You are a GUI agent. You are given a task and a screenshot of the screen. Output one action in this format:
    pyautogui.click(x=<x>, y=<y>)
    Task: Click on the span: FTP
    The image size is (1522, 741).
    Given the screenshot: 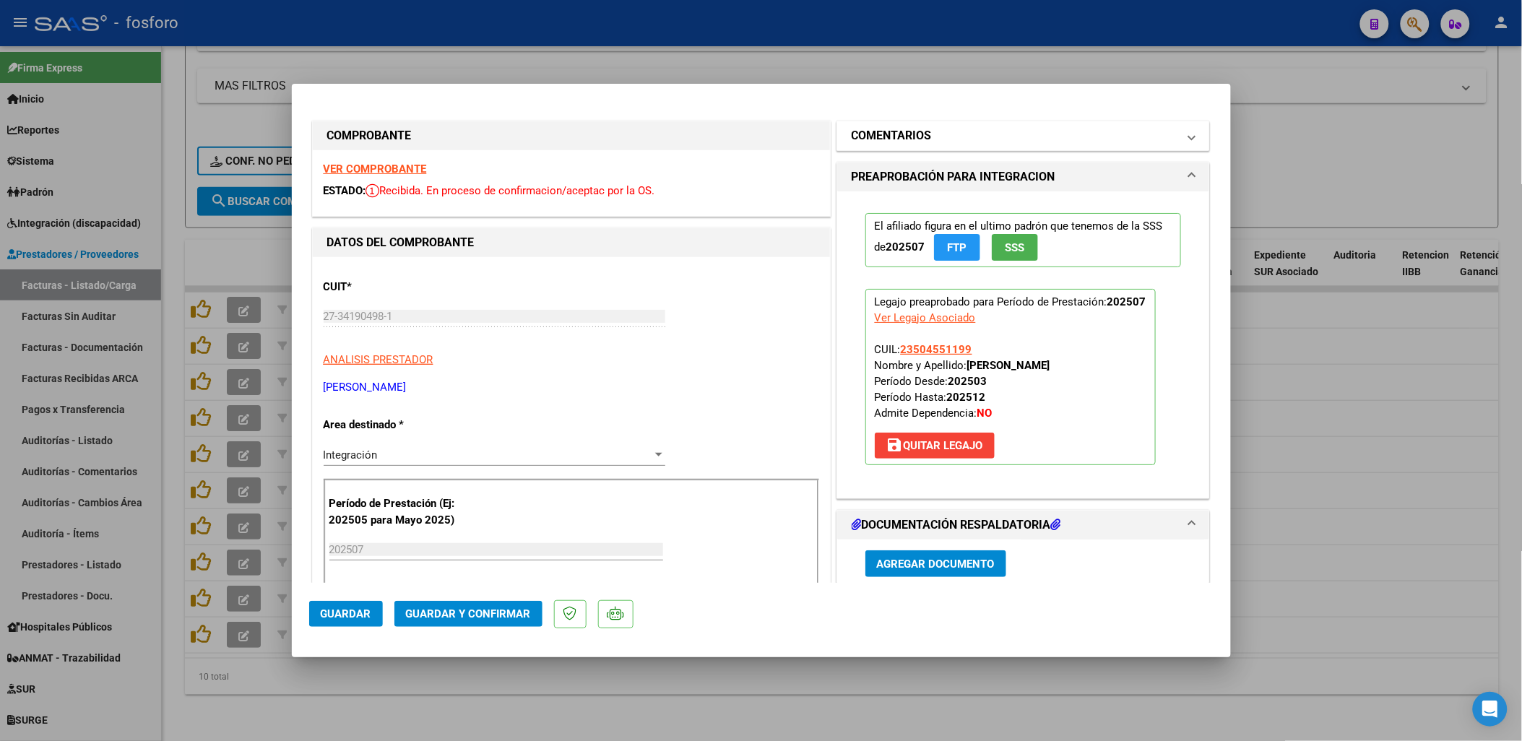 What is the action you would take?
    pyautogui.click(x=956, y=248)
    